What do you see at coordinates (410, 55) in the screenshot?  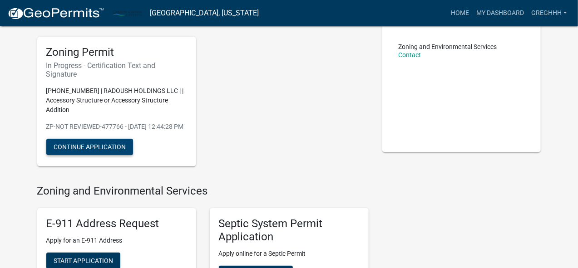 I see `a: Contact` at bounding box center [410, 55].